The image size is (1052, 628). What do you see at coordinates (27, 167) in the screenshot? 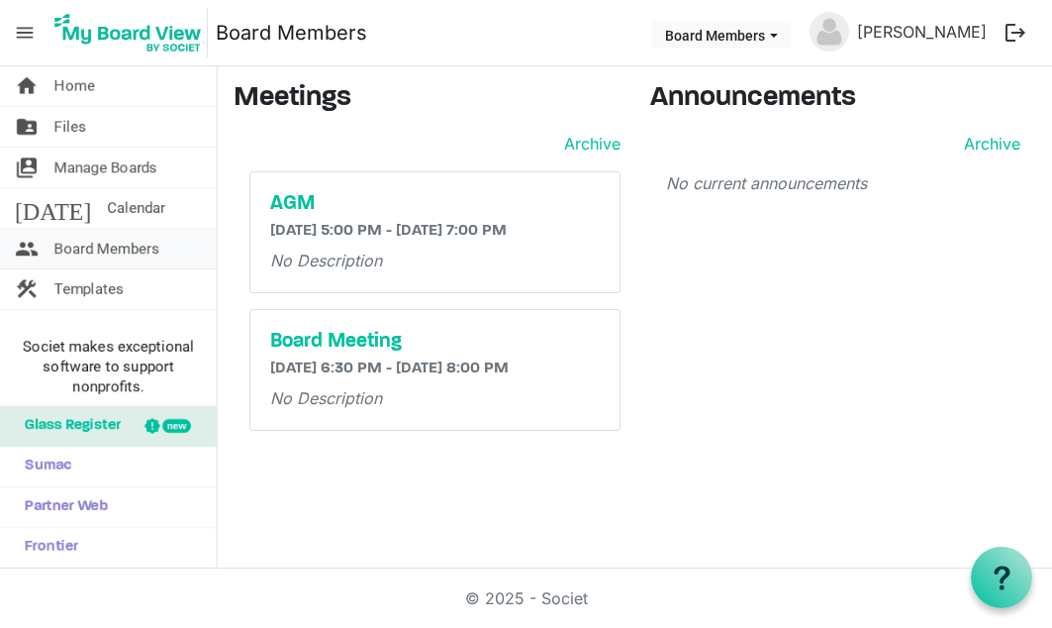
I see `span: switch_account` at bounding box center [27, 167].